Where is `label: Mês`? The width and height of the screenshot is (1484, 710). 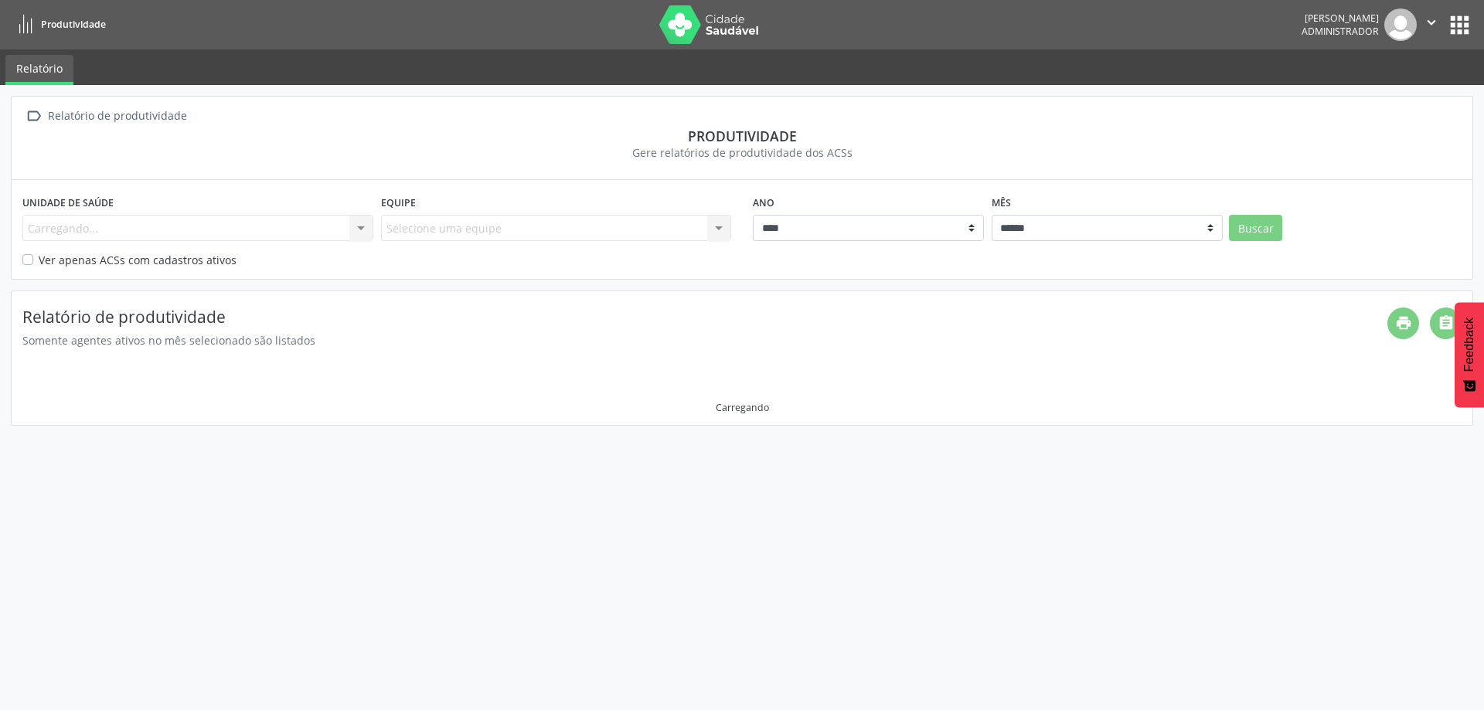
label: Mês is located at coordinates (1001, 202).